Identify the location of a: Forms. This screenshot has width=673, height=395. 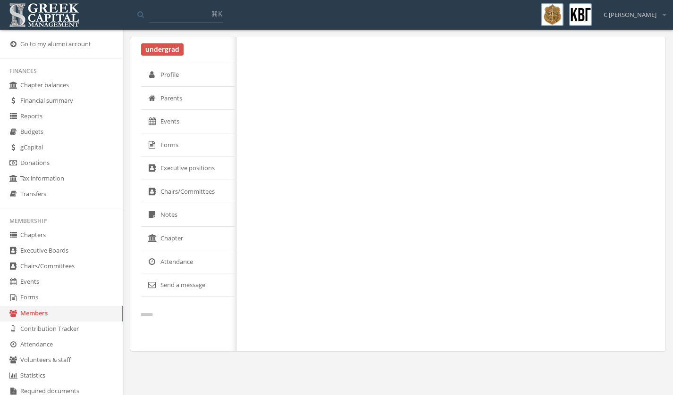
(189, 145).